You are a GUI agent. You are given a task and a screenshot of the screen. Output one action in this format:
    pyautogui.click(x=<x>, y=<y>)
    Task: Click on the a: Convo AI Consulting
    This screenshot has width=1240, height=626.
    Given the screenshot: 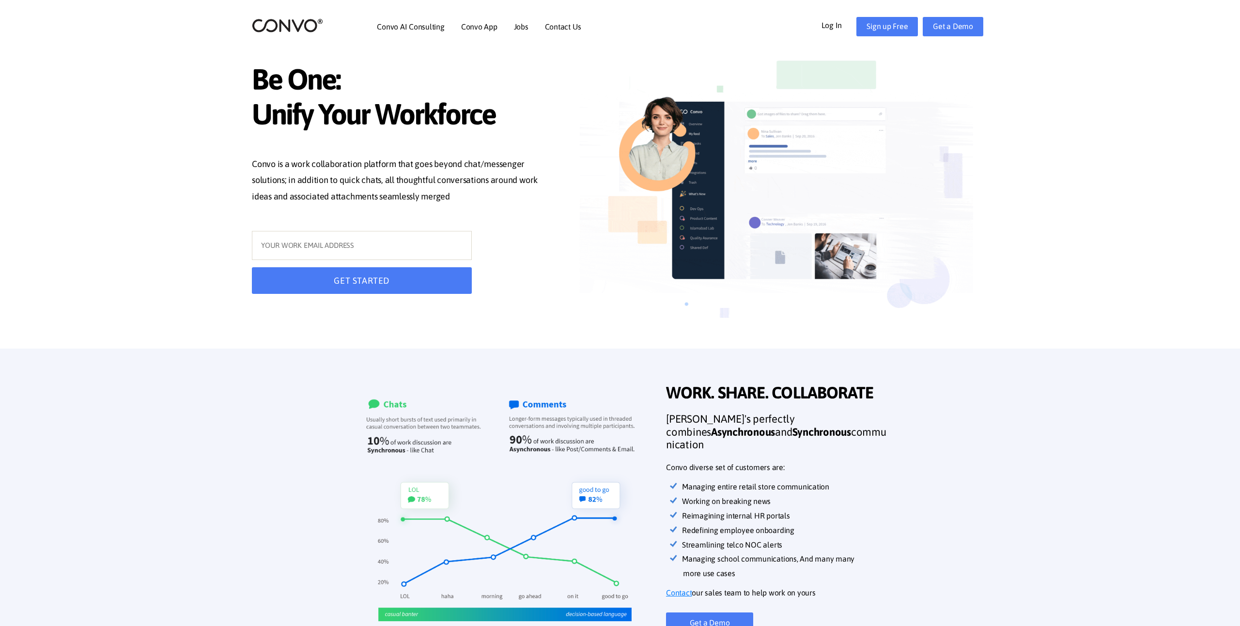 What is the action you would take?
    pyautogui.click(x=410, y=27)
    